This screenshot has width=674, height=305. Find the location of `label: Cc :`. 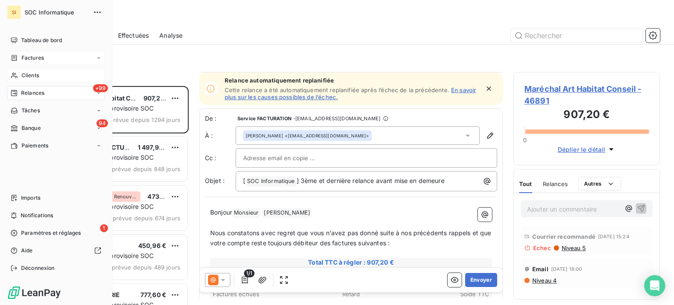

label: Cc : is located at coordinates (220, 158).